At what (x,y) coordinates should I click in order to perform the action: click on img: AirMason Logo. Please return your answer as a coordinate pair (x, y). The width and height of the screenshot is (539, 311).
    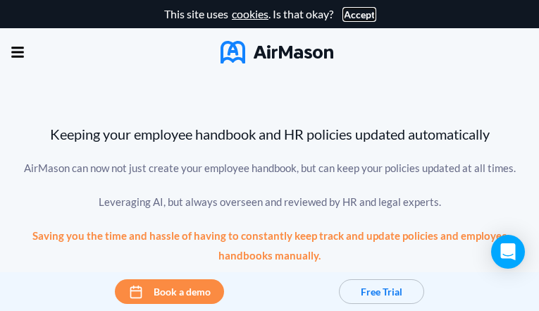
    Looking at the image, I should click on (277, 52).